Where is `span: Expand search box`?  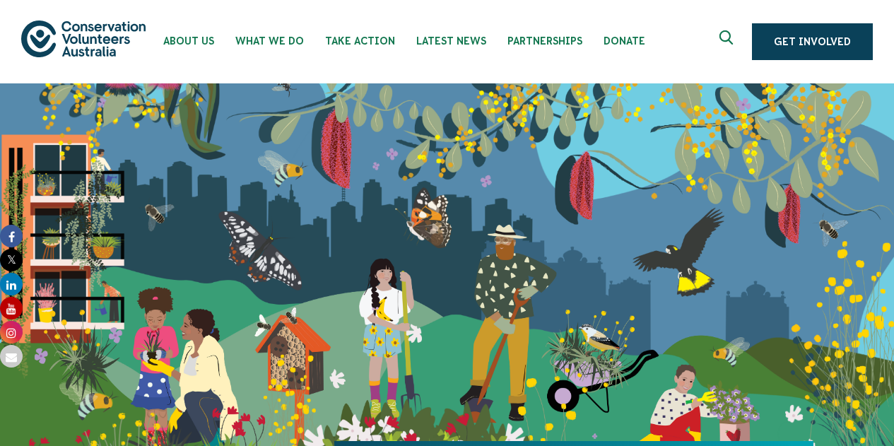
span: Expand search box is located at coordinates (728, 42).